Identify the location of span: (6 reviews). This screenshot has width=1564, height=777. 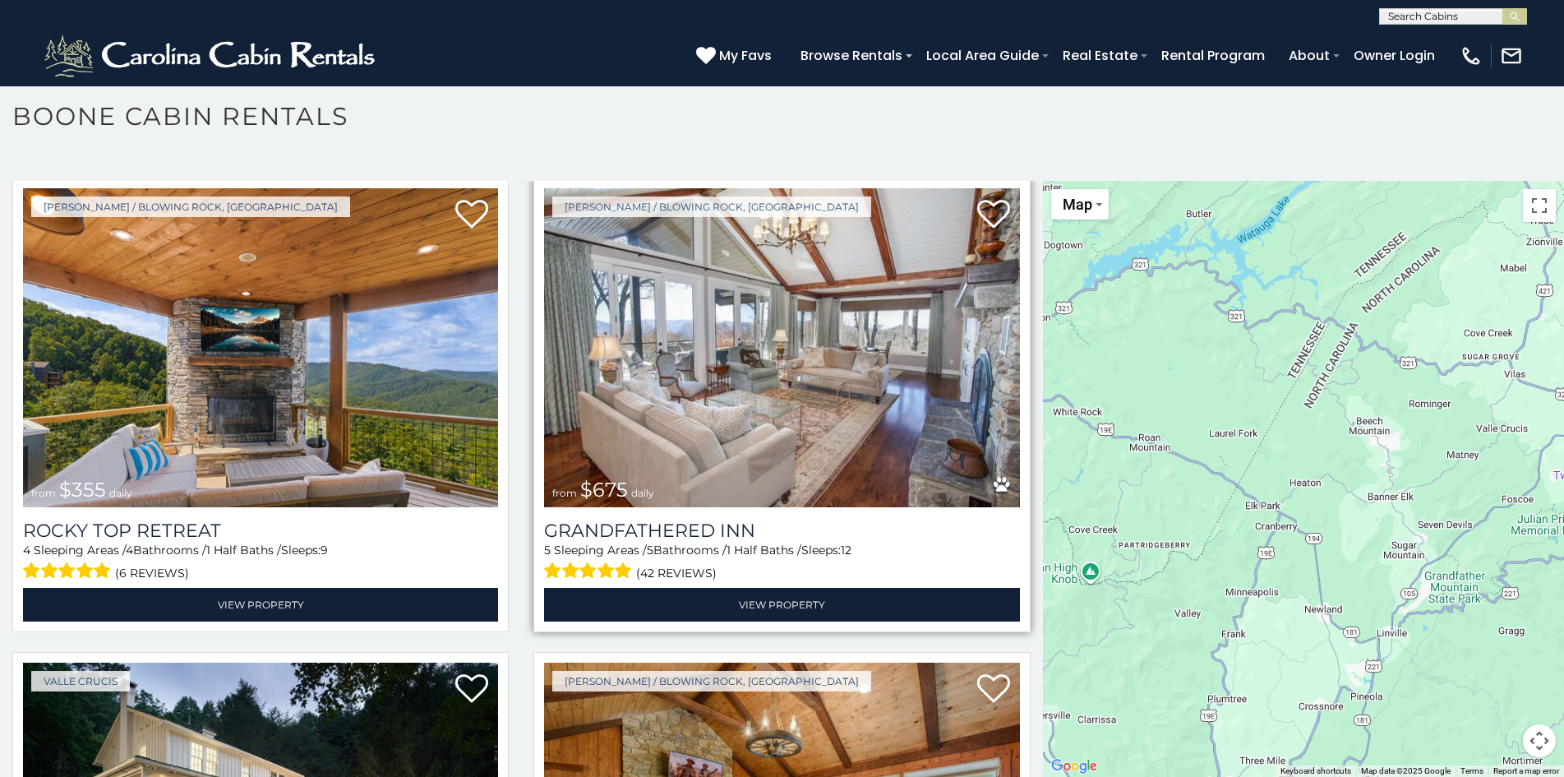
(152, 573).